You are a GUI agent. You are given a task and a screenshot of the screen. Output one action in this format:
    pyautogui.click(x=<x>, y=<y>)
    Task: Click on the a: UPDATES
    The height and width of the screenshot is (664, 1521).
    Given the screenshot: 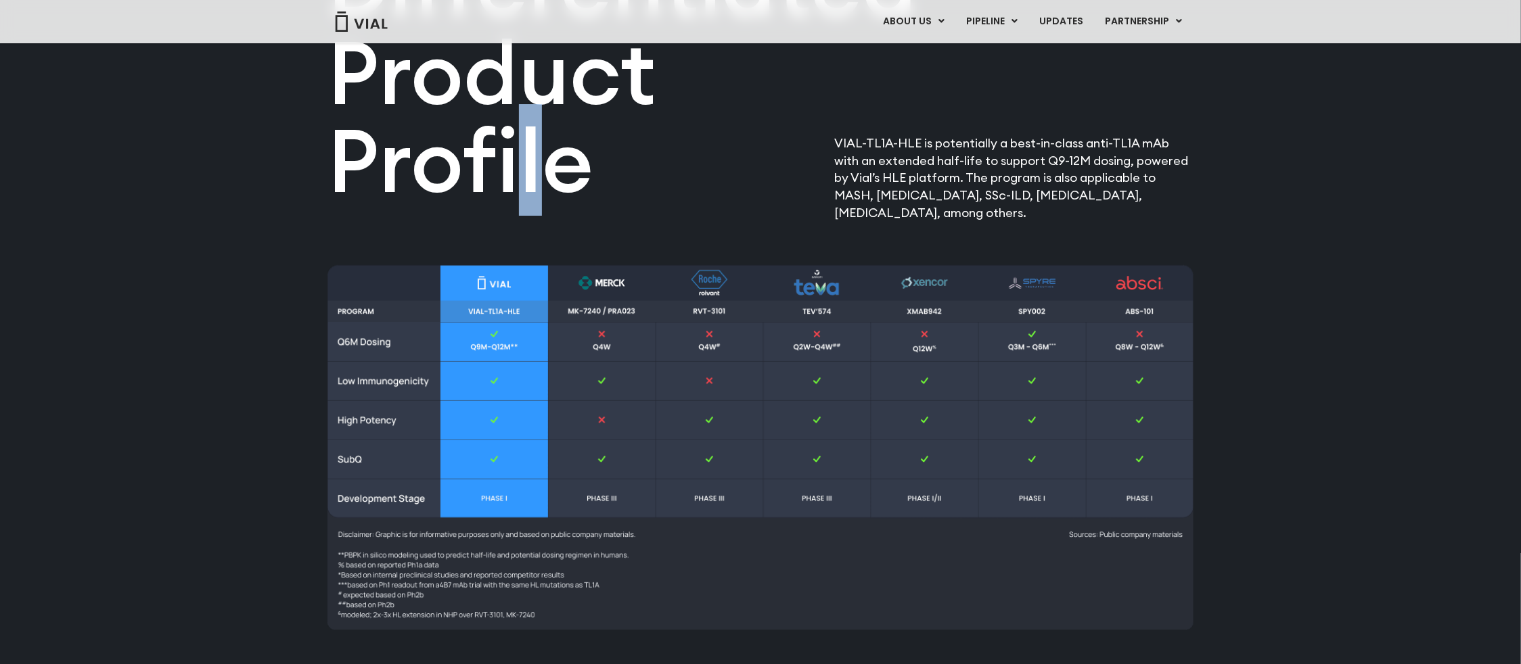 What is the action you would take?
    pyautogui.click(x=1061, y=22)
    